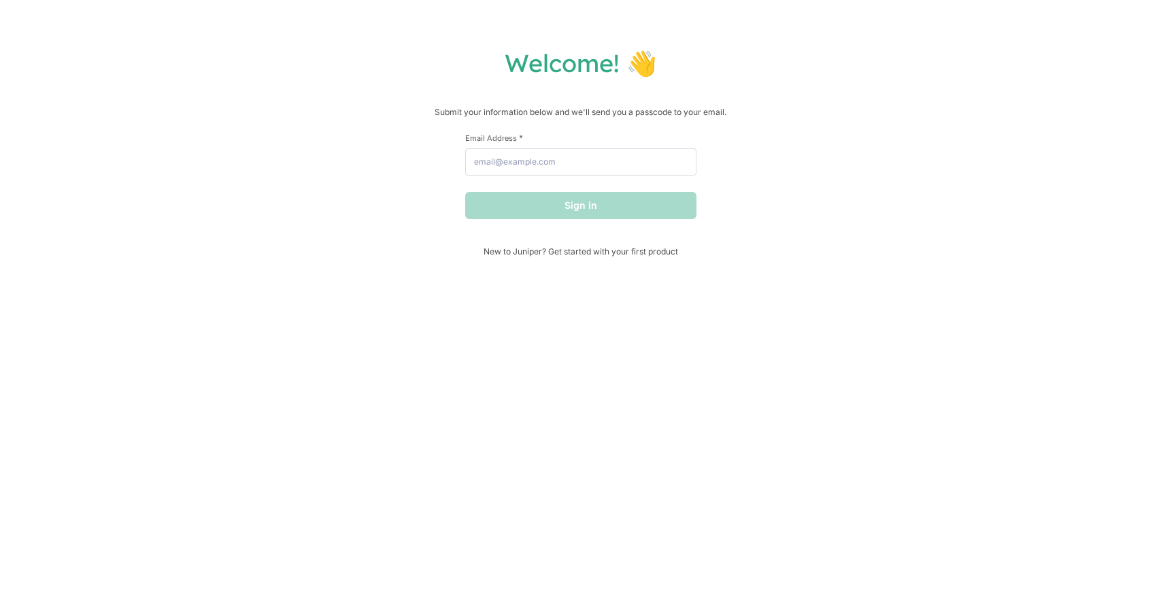 This screenshot has height=611, width=1161. Describe the element at coordinates (580, 112) in the screenshot. I see `p: Submit your information below and we'll send you a passcode to your email.` at that location.